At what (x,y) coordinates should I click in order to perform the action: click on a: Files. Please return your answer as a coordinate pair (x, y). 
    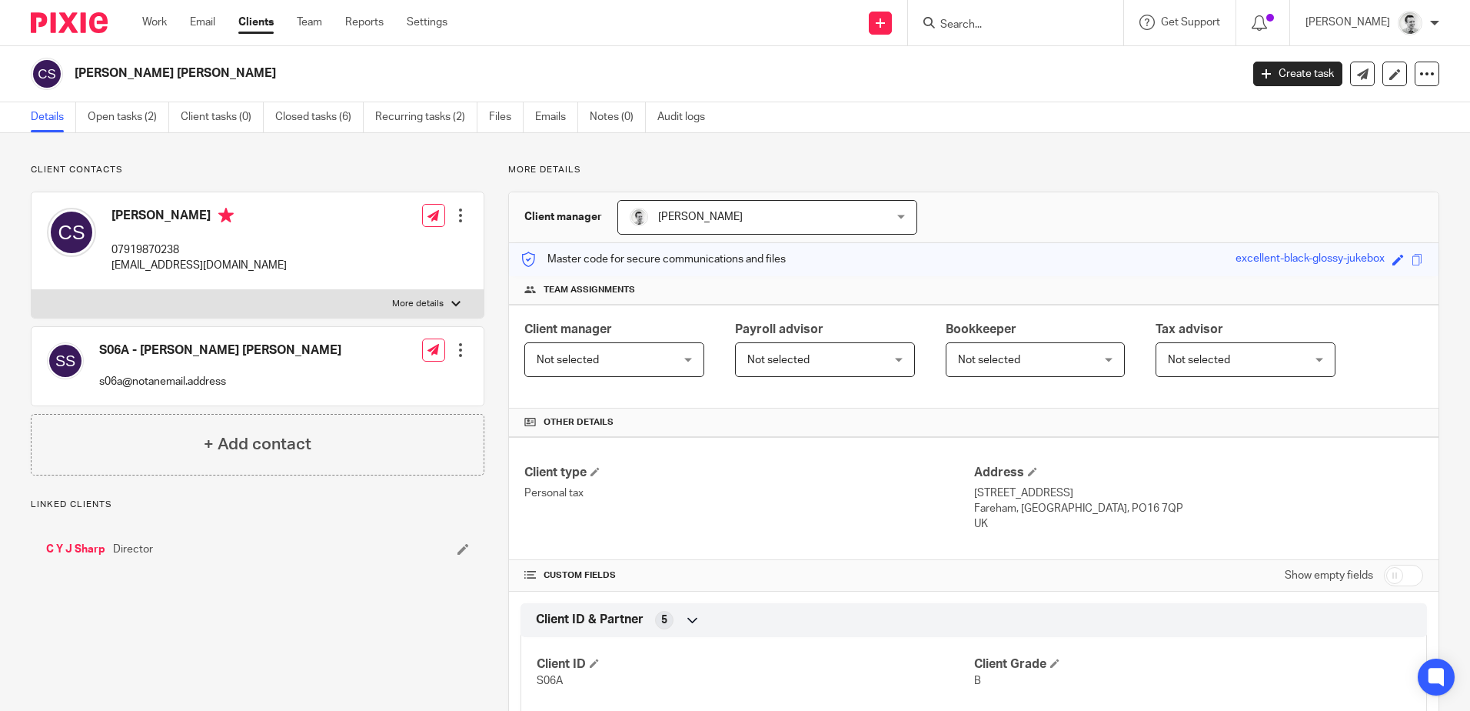
    Looking at the image, I should click on (506, 117).